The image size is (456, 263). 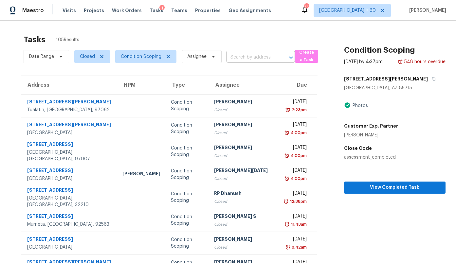 What do you see at coordinates (347, 105) in the screenshot?
I see `img: Artifact Present Icon` at bounding box center [347, 105].